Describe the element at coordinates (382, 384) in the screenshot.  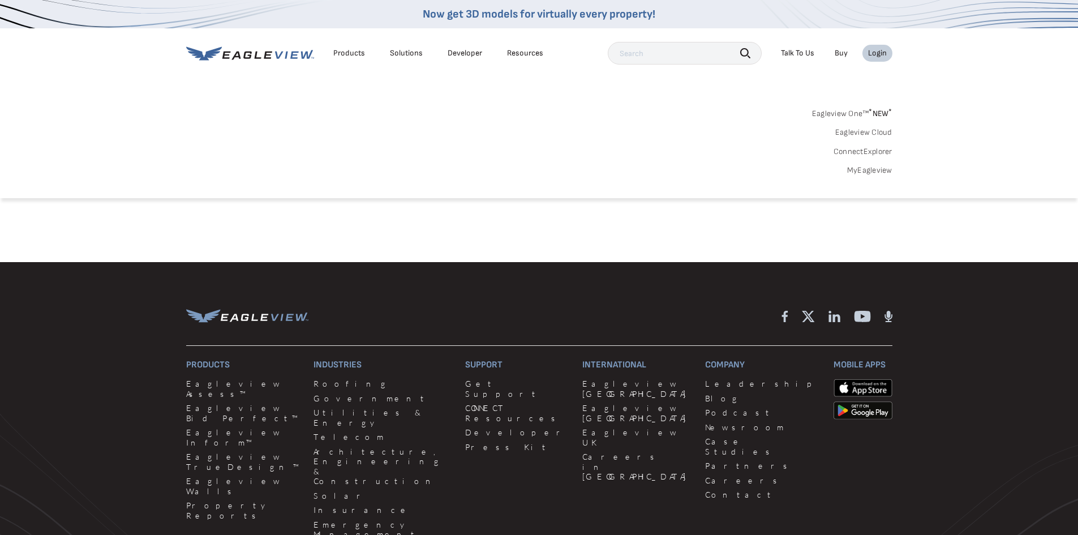
I see `a: Roofing` at that location.